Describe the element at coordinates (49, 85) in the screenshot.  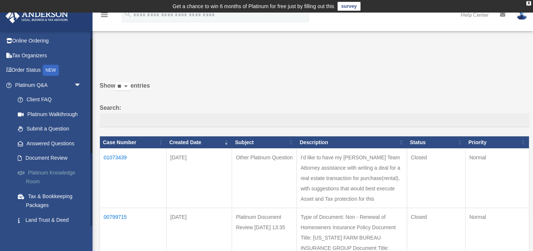
I see `a: Platinum Q&Aarrow_drop_down` at that location.